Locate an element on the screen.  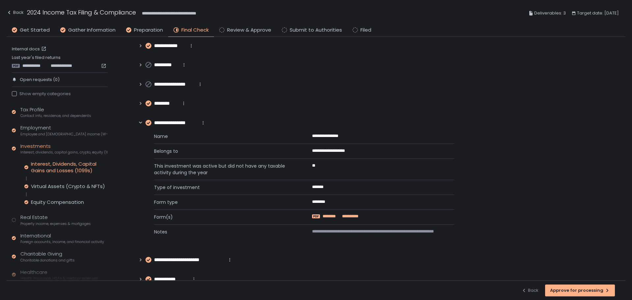
span: Name is located at coordinates (225, 136).